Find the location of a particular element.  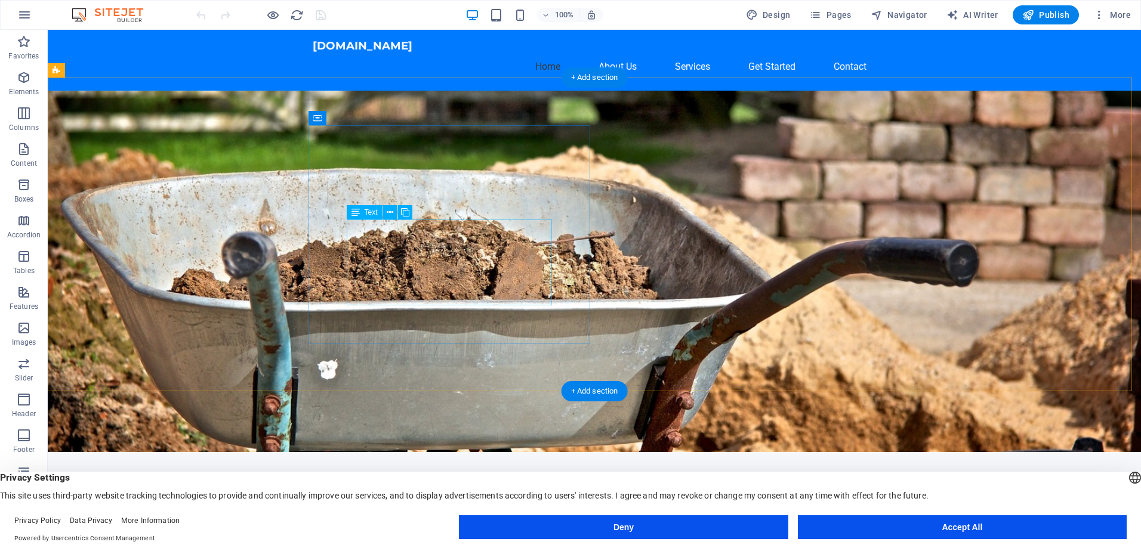

p: Features is located at coordinates (24, 307).